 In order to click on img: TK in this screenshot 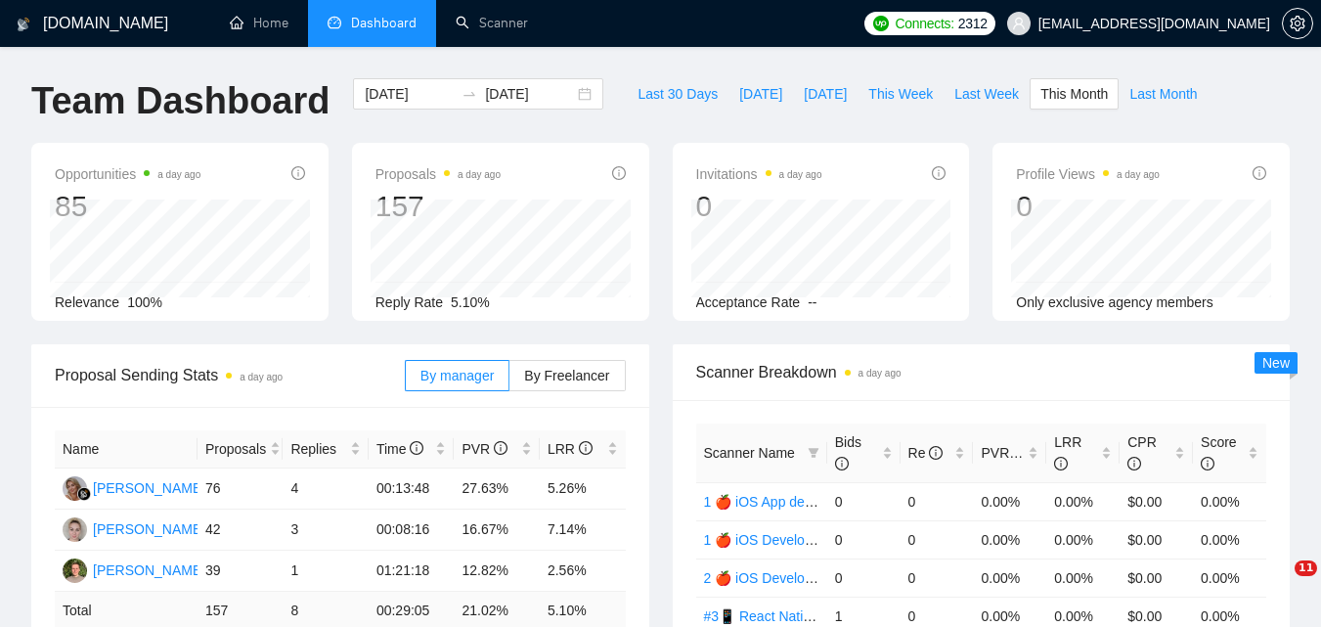, I will do `click(74, 529)`.